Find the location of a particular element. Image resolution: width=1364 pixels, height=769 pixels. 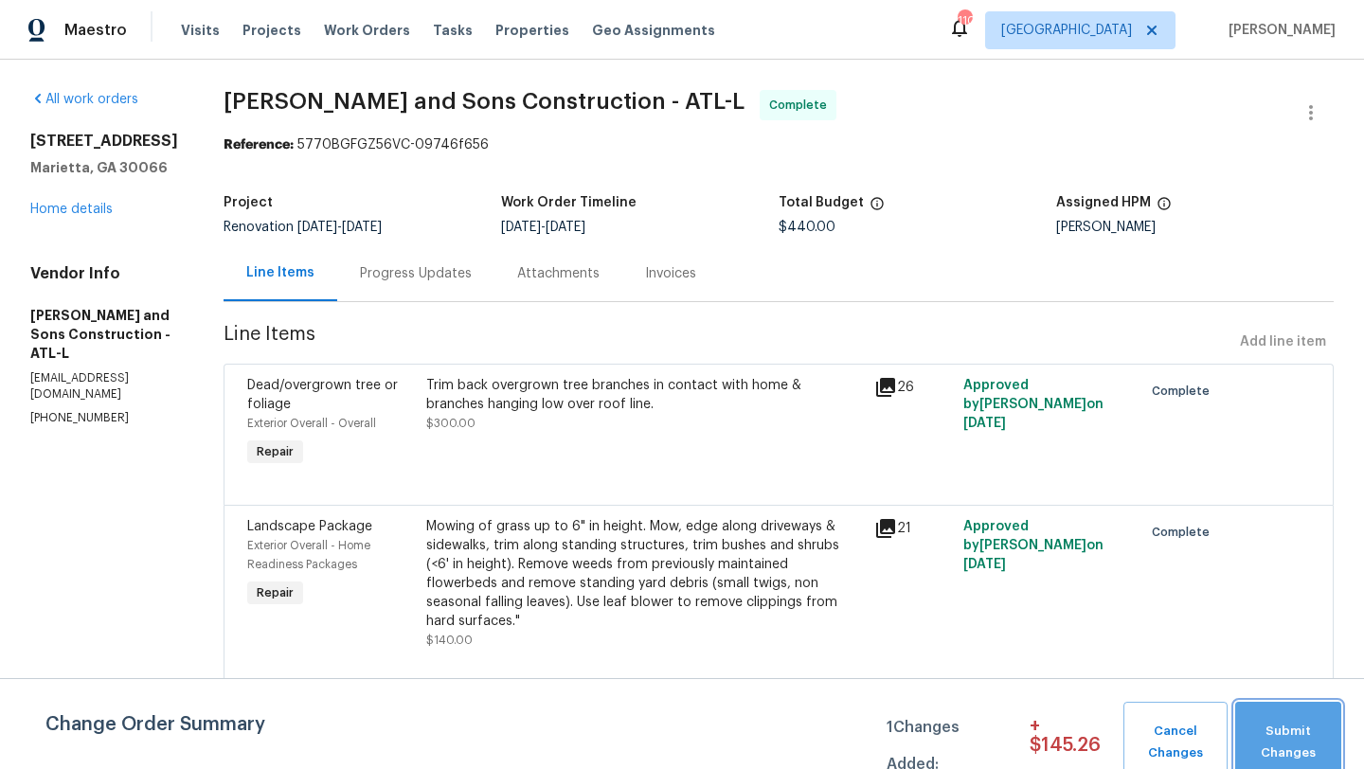

span: The hpm assigned to this work order. is located at coordinates (1164, 208).